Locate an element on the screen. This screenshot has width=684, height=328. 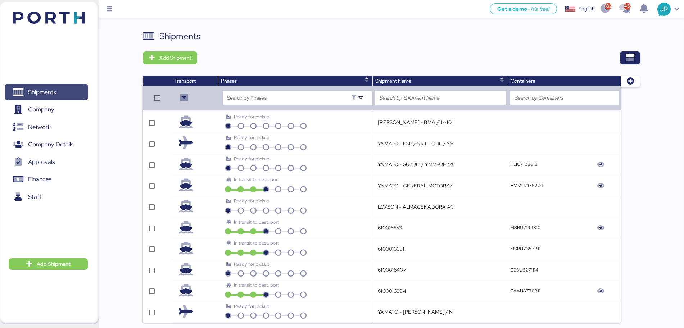
q-button: FCIU7128518 is located at coordinates (524, 164).